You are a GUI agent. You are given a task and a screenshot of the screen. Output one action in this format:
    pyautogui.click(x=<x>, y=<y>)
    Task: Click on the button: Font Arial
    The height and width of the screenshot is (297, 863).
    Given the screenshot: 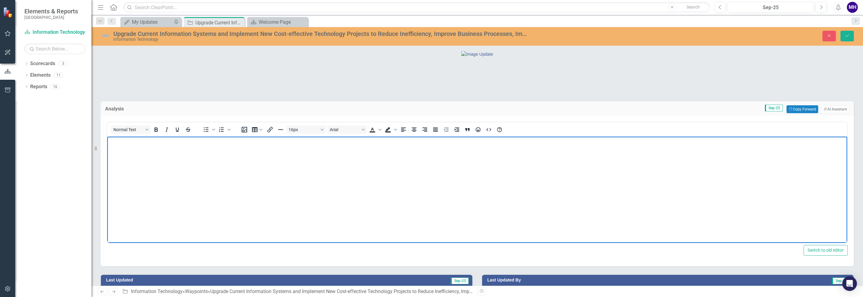 What is the action you would take?
    pyautogui.click(x=347, y=130)
    